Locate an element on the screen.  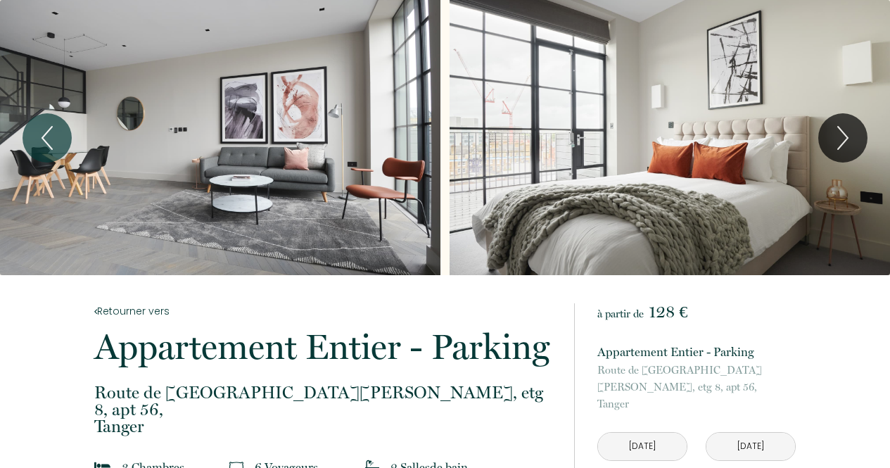
span: à partir de is located at coordinates (621, 314).